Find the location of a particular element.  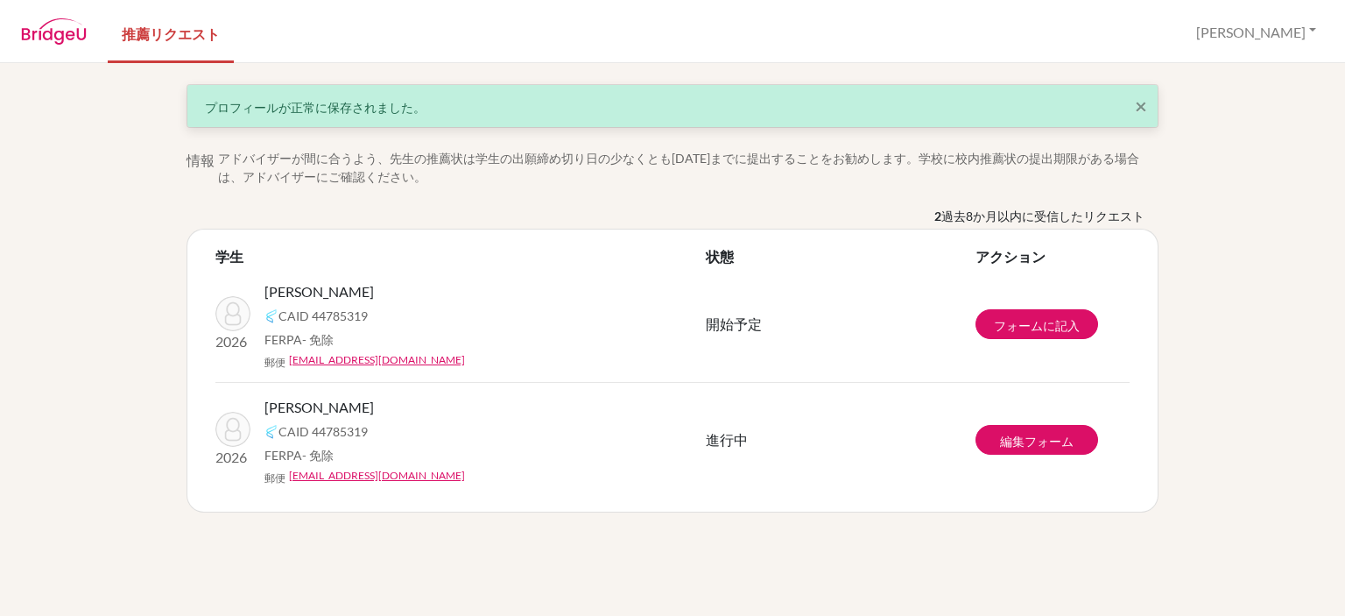

font: 情報 is located at coordinates (201, 159).